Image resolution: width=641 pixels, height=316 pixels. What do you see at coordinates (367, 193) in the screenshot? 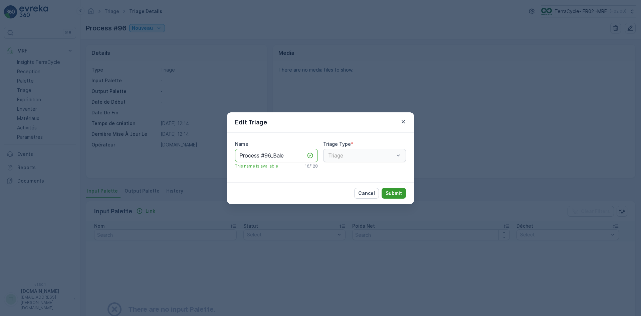
I see `p: Cancel` at bounding box center [367, 193].